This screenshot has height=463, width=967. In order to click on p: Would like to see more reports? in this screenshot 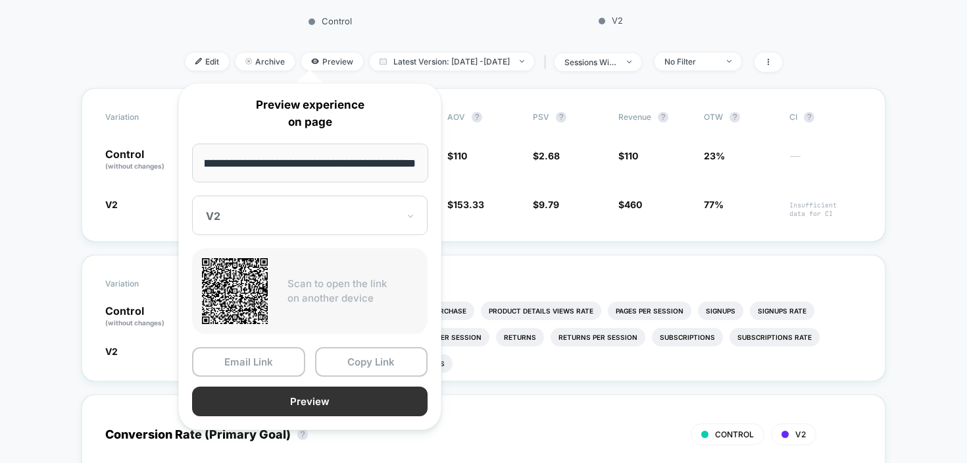, I will do `click(580, 283)`.